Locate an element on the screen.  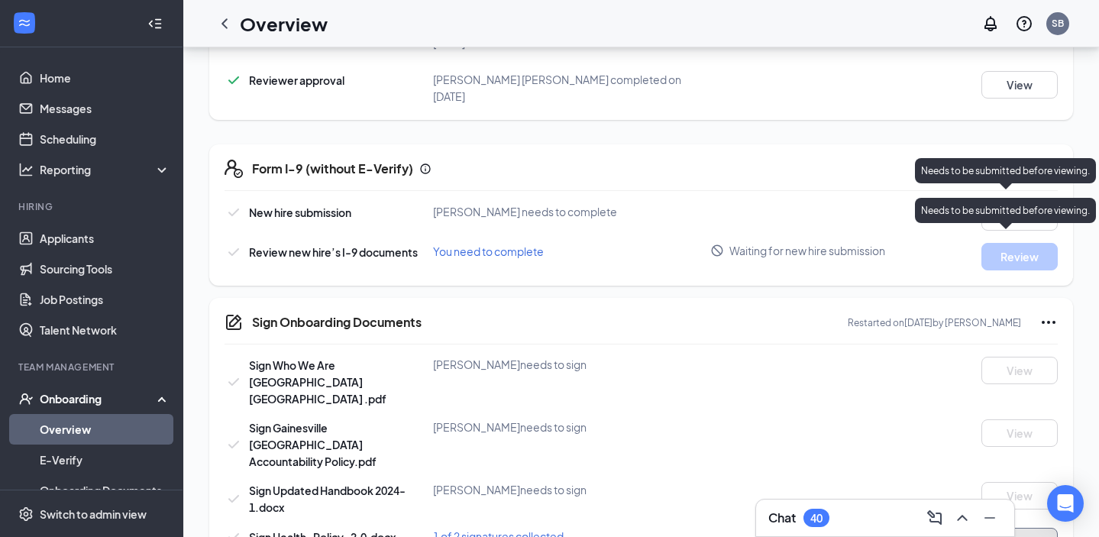
svg: Analysis is located at coordinates (26, 170).